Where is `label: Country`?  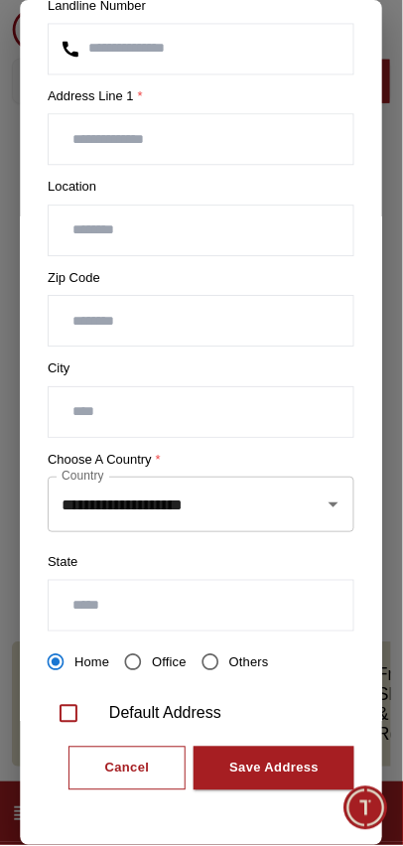
label: Country is located at coordinates (82, 477).